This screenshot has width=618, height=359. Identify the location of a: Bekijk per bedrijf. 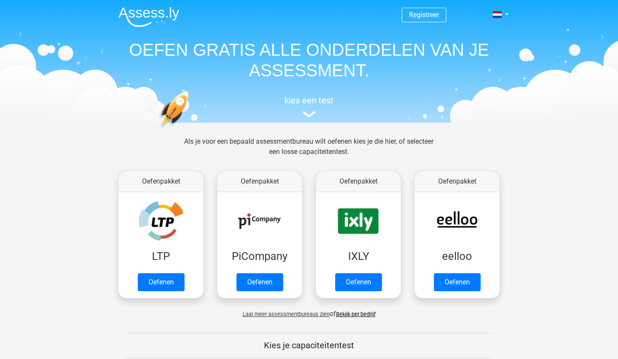
(356, 314).